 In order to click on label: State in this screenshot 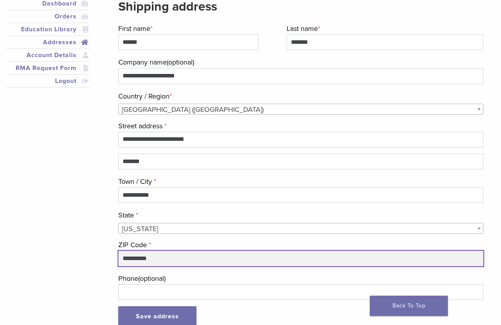, I will do `click(301, 215)`.